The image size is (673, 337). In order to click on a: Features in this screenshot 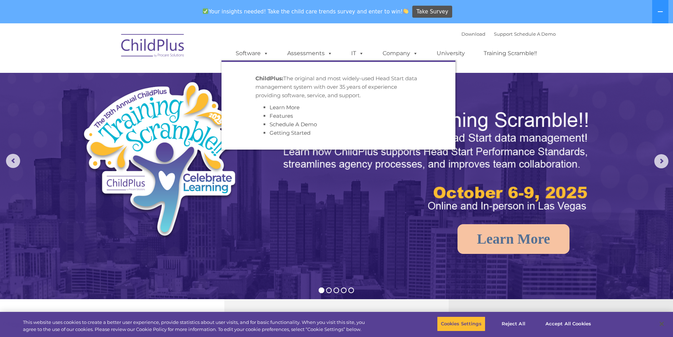, I will do `click(281, 115)`.